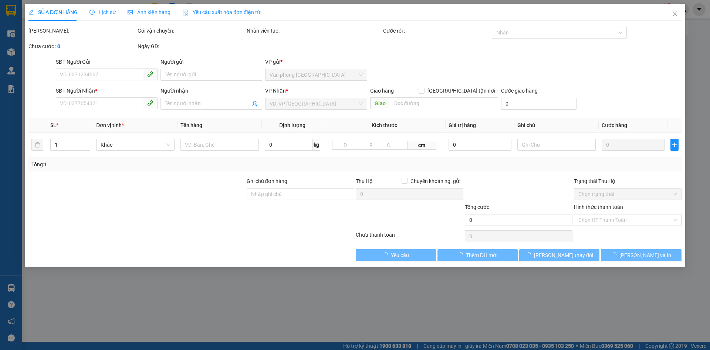 The height and width of the screenshot is (350, 710). What do you see at coordinates (444, 103) in the screenshot?
I see `input: Dọc đường` at bounding box center [444, 103].